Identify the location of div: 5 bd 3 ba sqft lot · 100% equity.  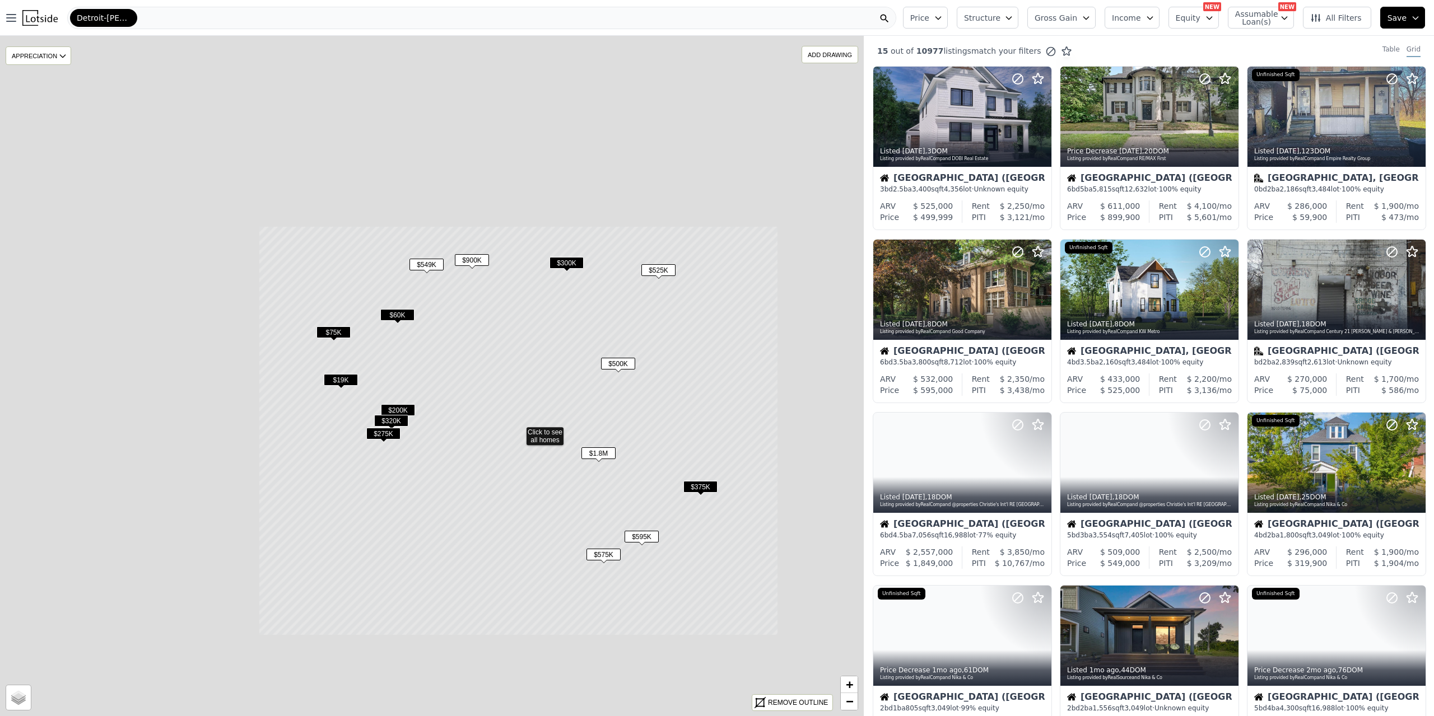
(1150, 536).